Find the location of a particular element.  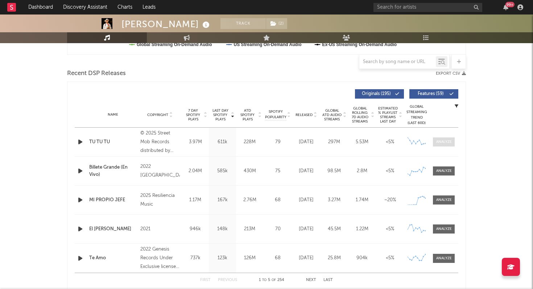

span: ( 2 ) is located at coordinates (277, 24).